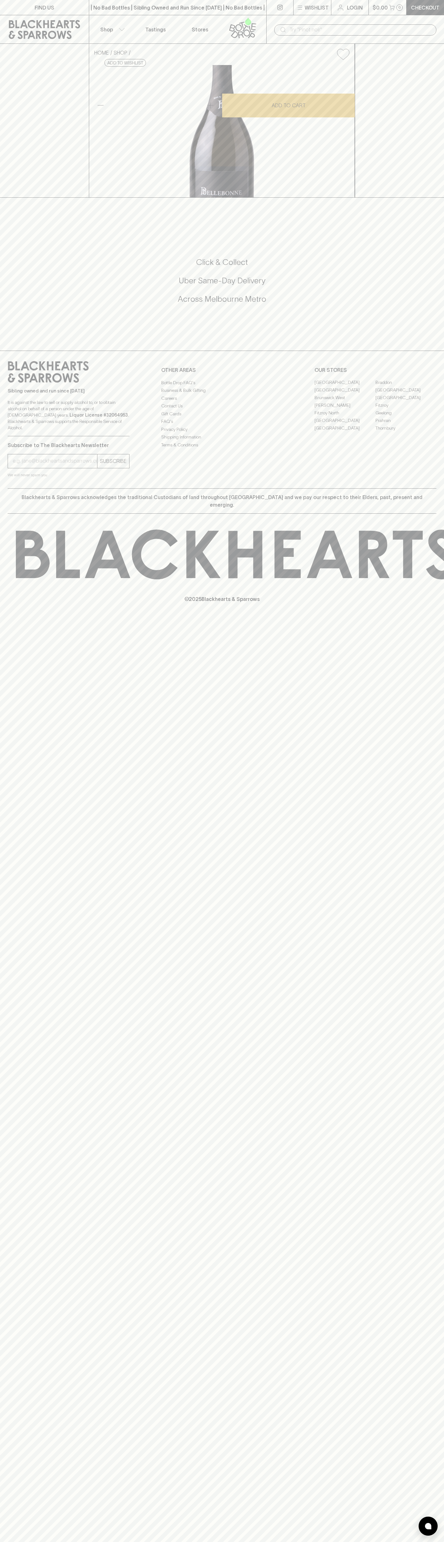 This screenshot has width=444, height=1542. I want to click on a: Gift Cards, so click(222, 414).